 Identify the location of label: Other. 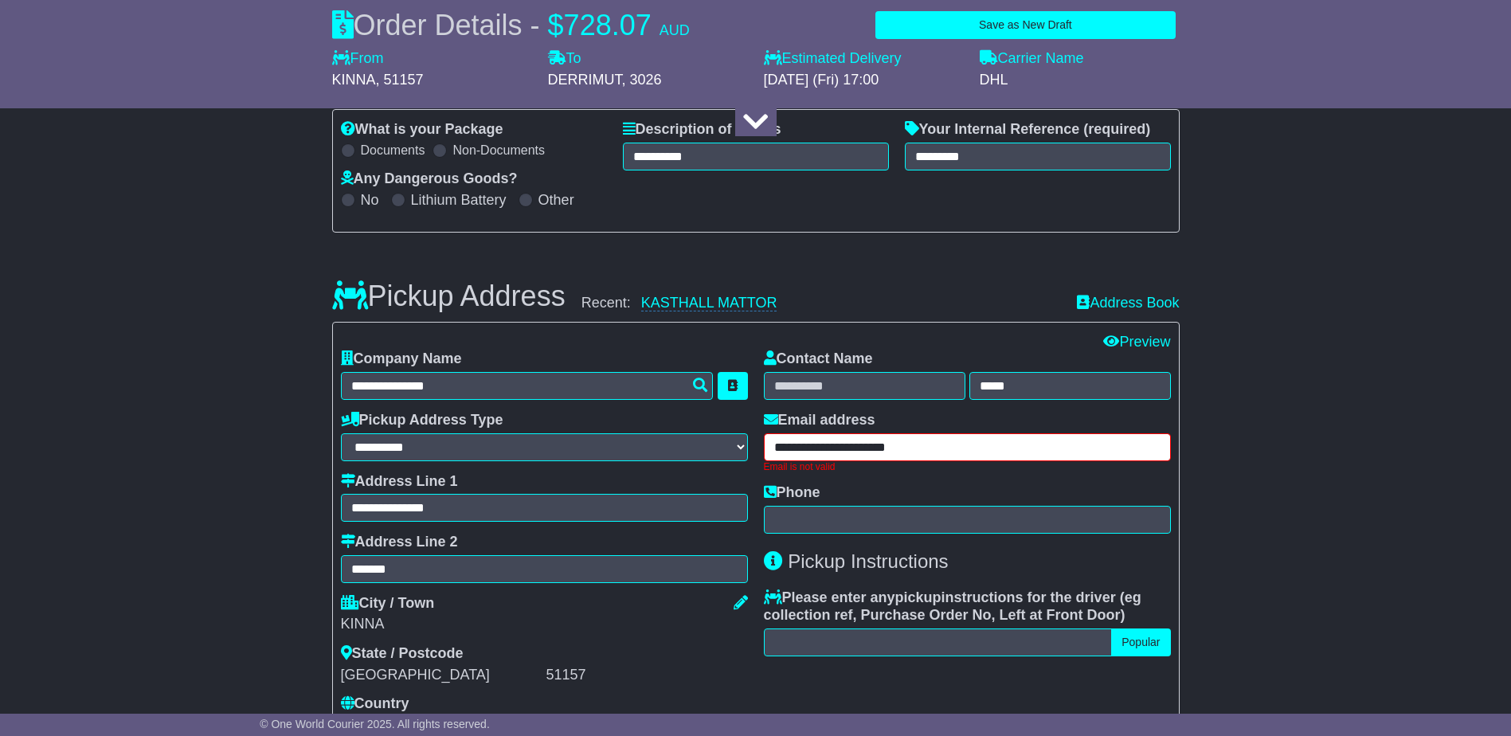
(556, 201).